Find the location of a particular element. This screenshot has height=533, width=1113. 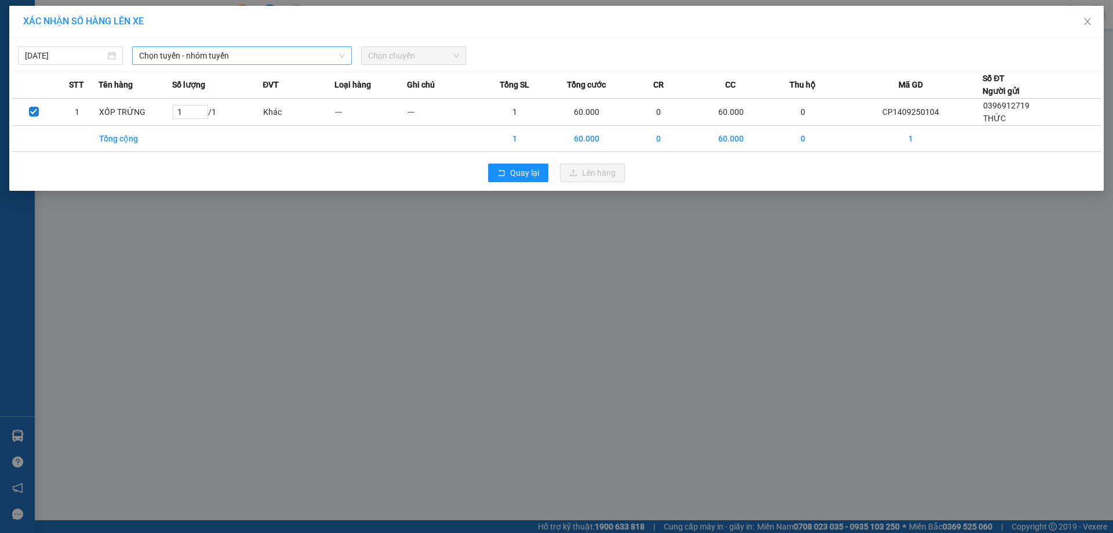

button: rollbackQuay lại is located at coordinates (518, 173).